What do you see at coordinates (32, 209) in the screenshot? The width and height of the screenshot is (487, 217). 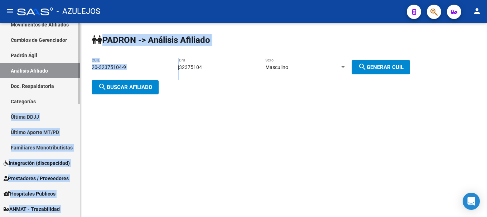 I see `span: ANMAT - Trazabilidad` at bounding box center [32, 209].